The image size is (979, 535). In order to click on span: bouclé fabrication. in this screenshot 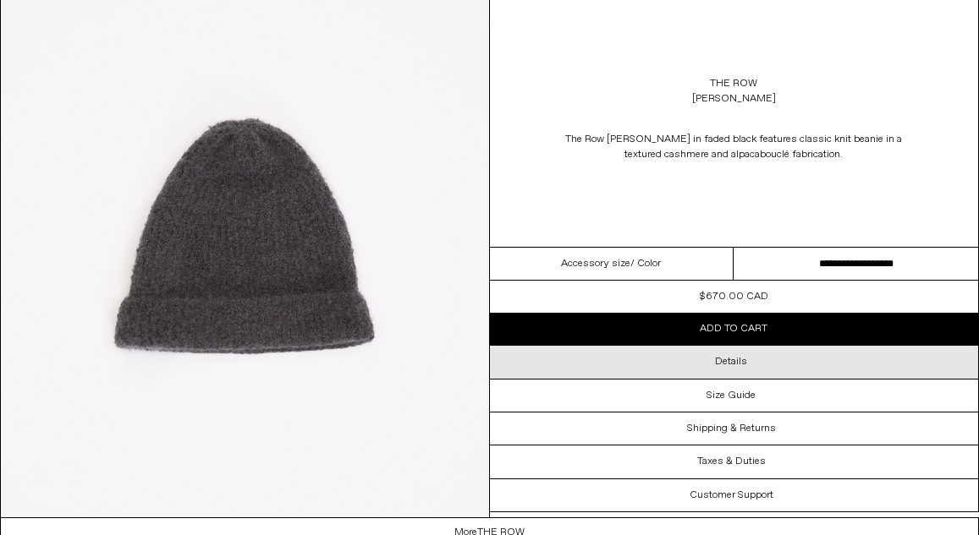, I will do `click(801, 155)`.